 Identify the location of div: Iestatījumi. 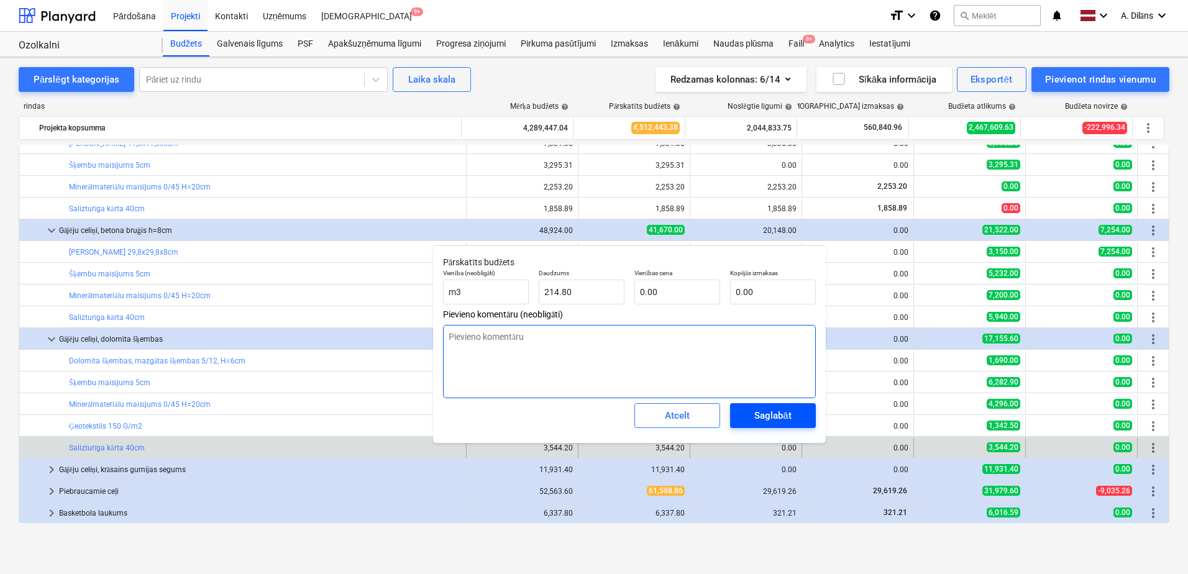
(890, 44).